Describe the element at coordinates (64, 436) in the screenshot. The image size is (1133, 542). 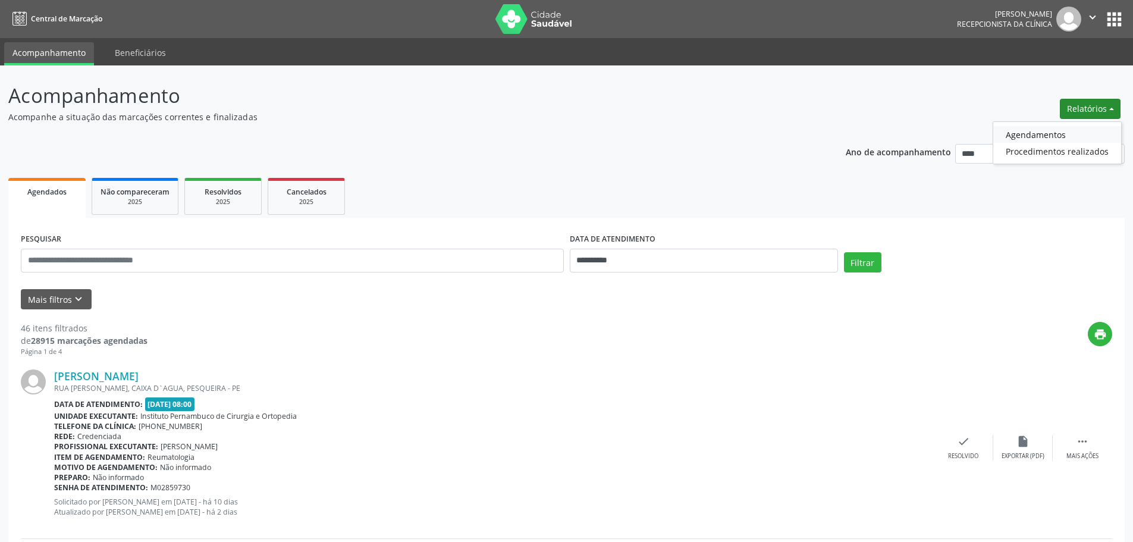
I see `b: Rede:` at that location.